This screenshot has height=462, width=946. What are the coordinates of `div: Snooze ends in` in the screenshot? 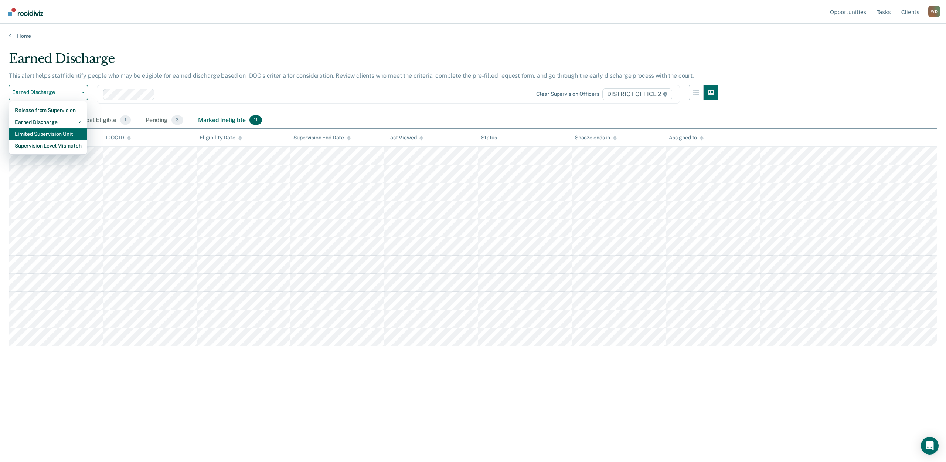 It's located at (596, 138).